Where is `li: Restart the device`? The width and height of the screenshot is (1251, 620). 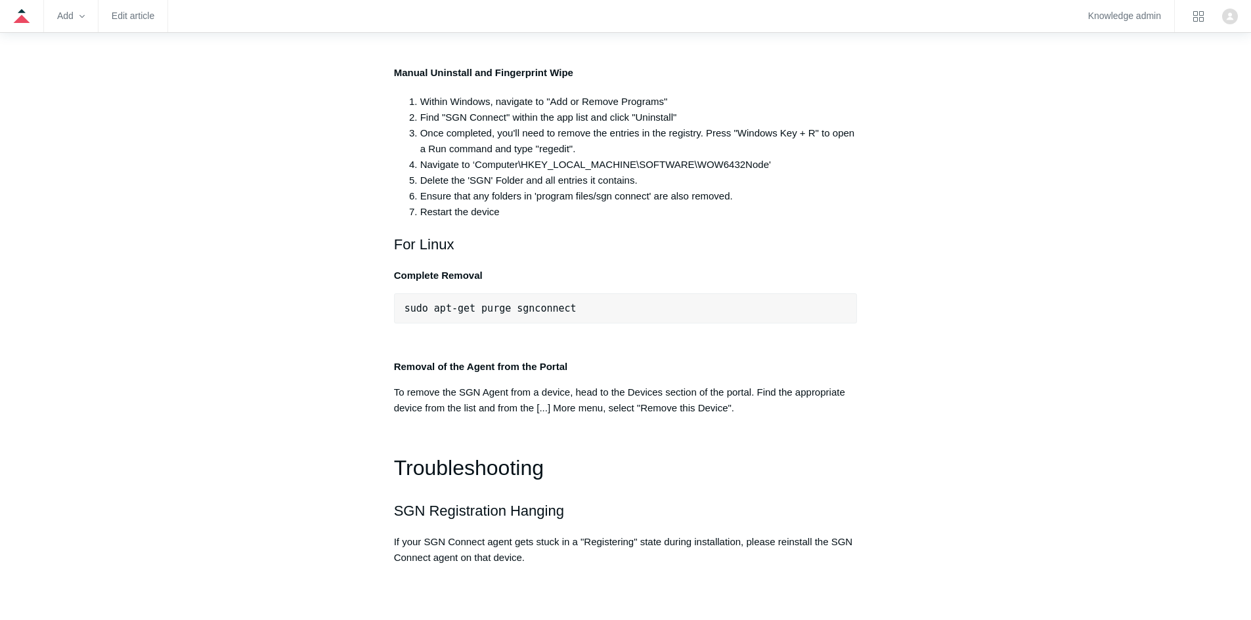
li: Restart the device is located at coordinates (639, 212).